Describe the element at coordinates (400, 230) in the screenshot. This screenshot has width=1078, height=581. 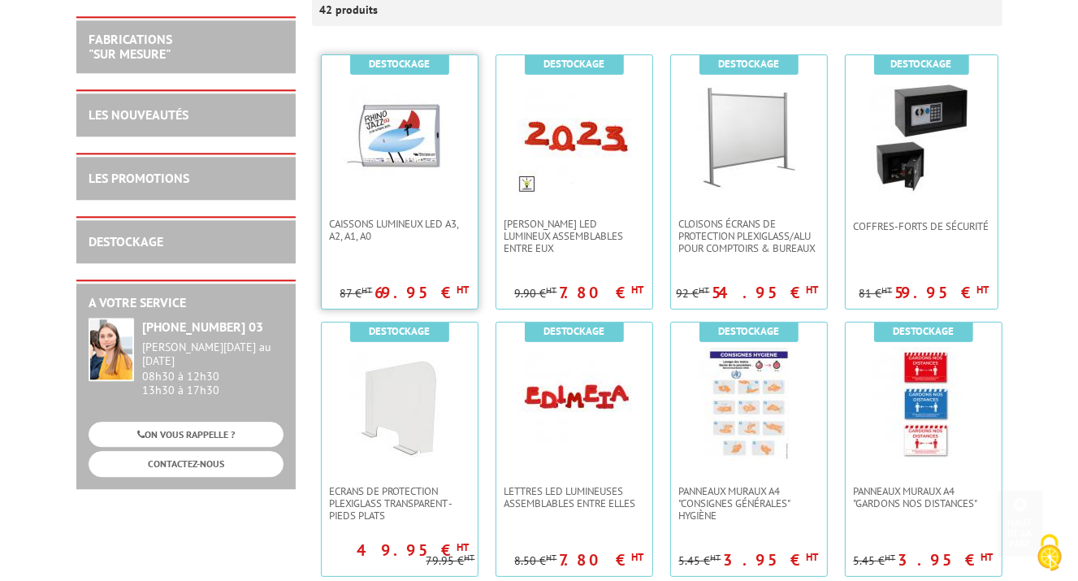
I see `span: Caissons lumineux LED A3, A2, A1, A0` at that location.